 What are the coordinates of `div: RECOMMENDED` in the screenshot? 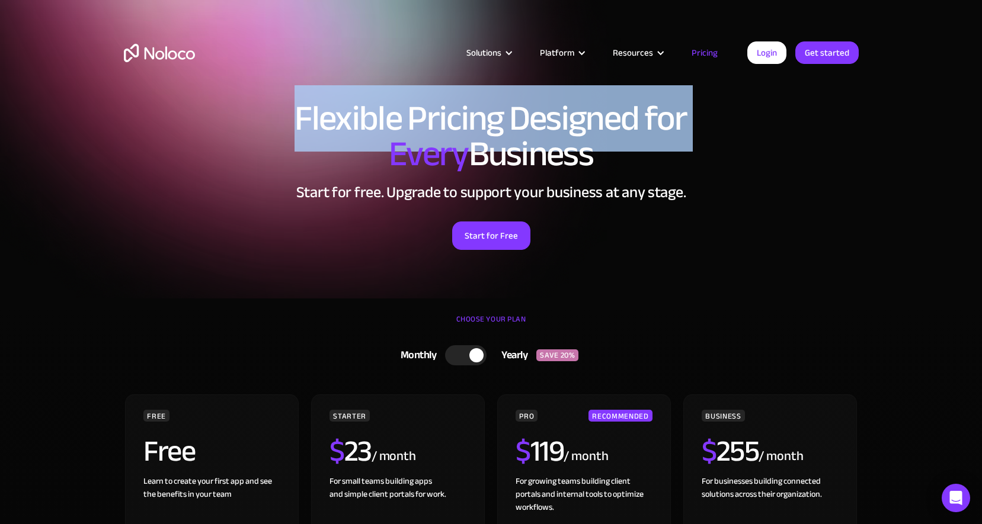 It's located at (620, 416).